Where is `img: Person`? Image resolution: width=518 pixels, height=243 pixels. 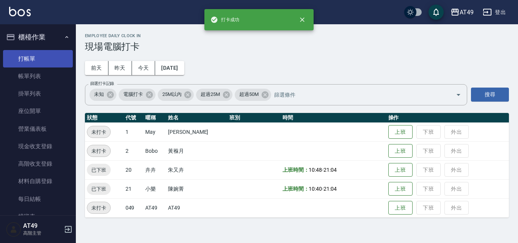
img: Person is located at coordinates (14, 229).